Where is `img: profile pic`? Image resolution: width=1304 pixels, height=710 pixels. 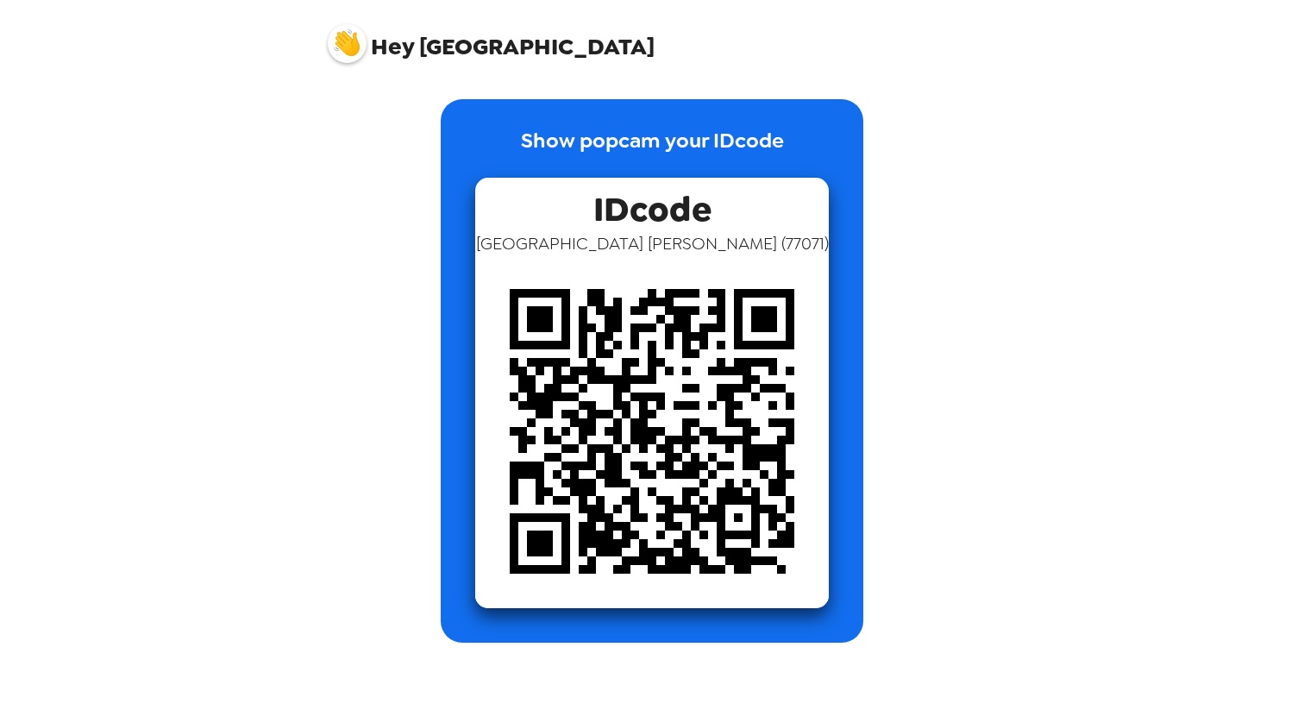 img: profile pic is located at coordinates (347, 43).